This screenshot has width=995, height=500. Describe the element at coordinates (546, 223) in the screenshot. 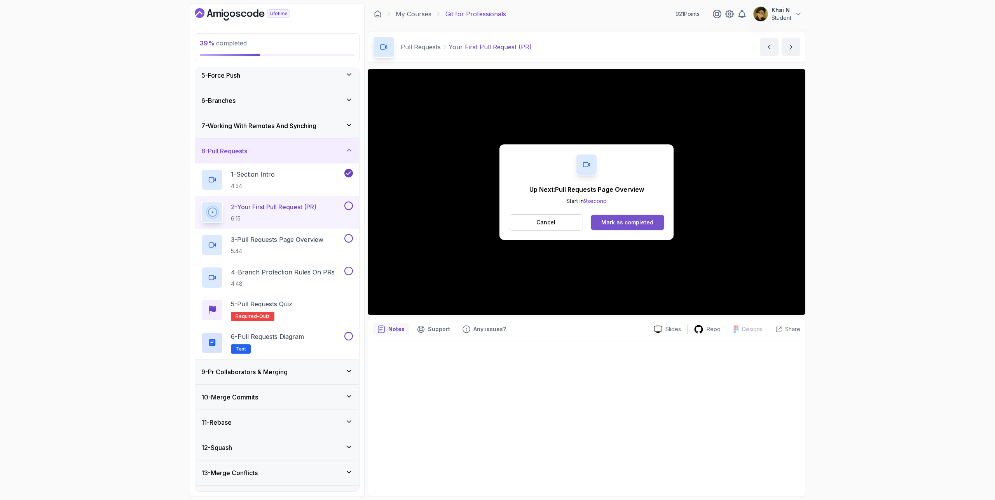

I see `p: Cancel` at that location.